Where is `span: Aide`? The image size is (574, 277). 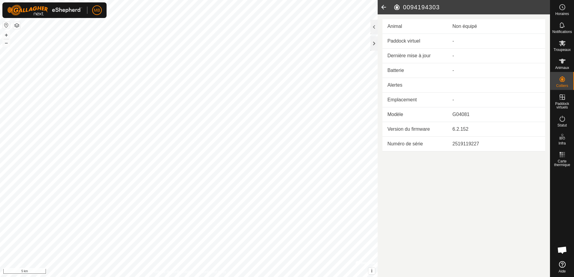
span: Aide is located at coordinates (562, 272).